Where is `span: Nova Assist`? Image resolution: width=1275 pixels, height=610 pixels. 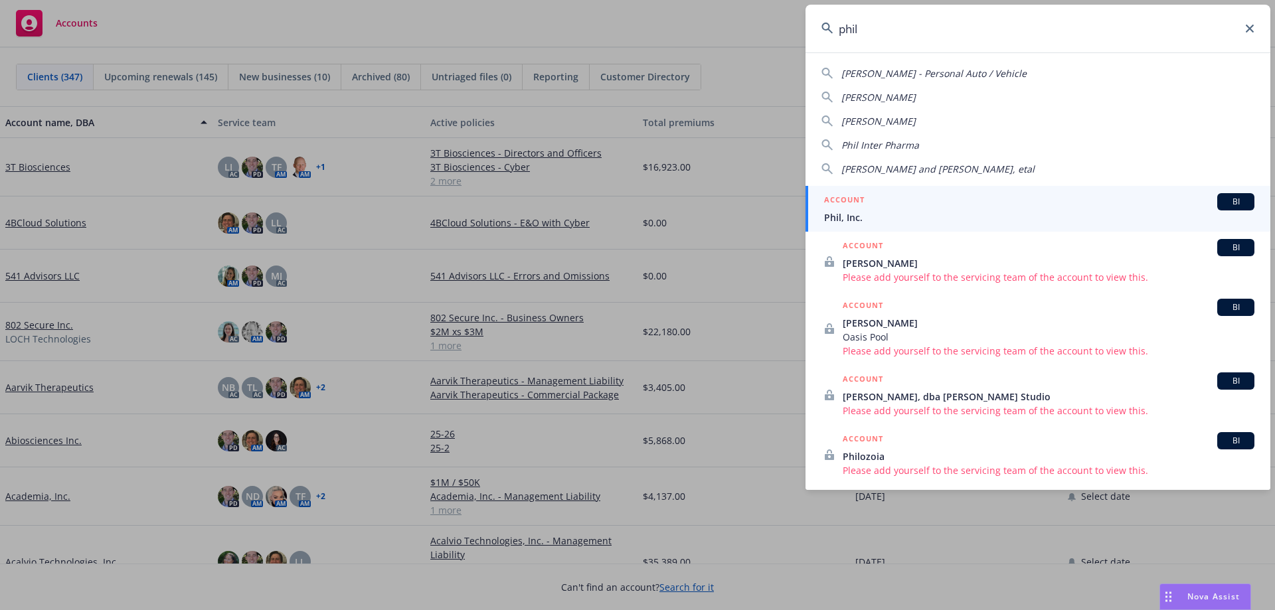 span: Nova Assist is located at coordinates (1214, 596).